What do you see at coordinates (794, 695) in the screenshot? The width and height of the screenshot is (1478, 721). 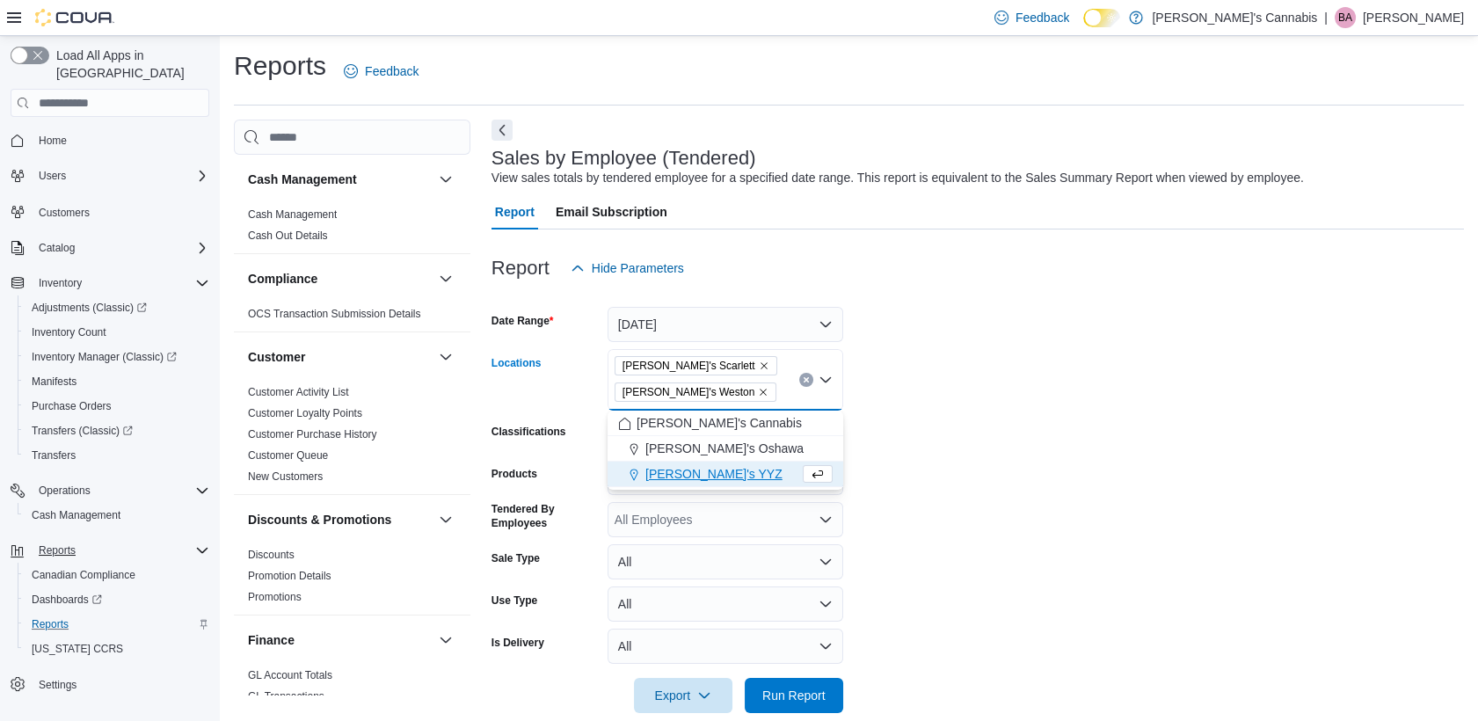 I see `span: Run Report` at bounding box center [794, 695].